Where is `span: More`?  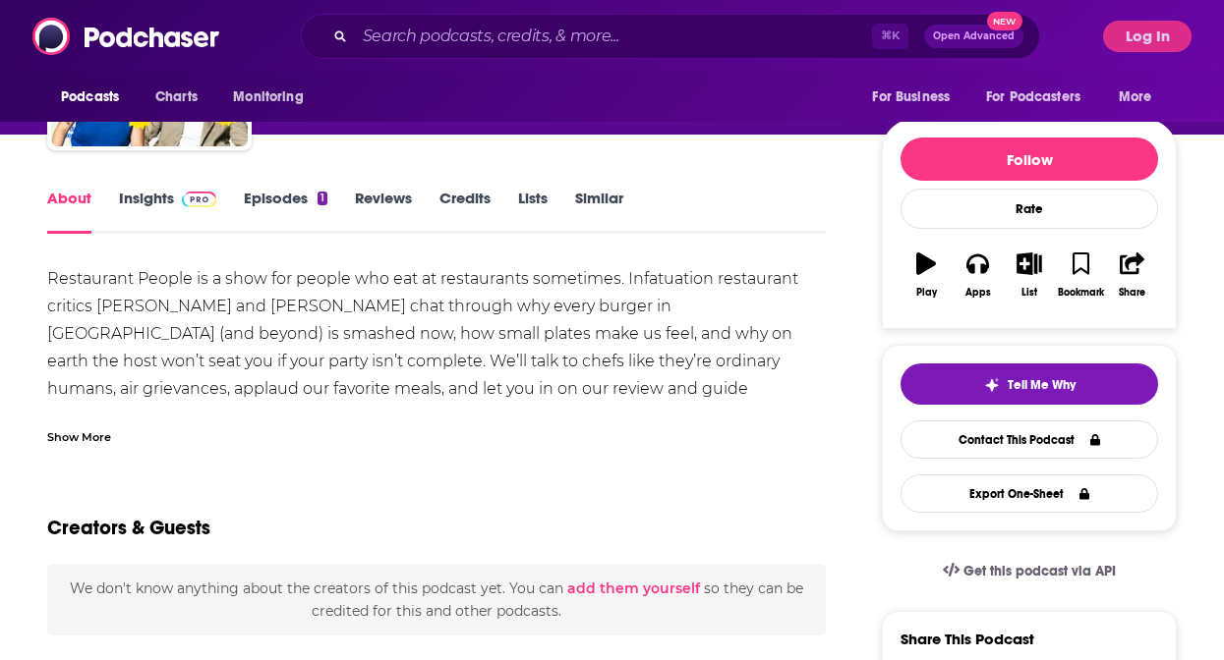
span: More is located at coordinates (1135, 97).